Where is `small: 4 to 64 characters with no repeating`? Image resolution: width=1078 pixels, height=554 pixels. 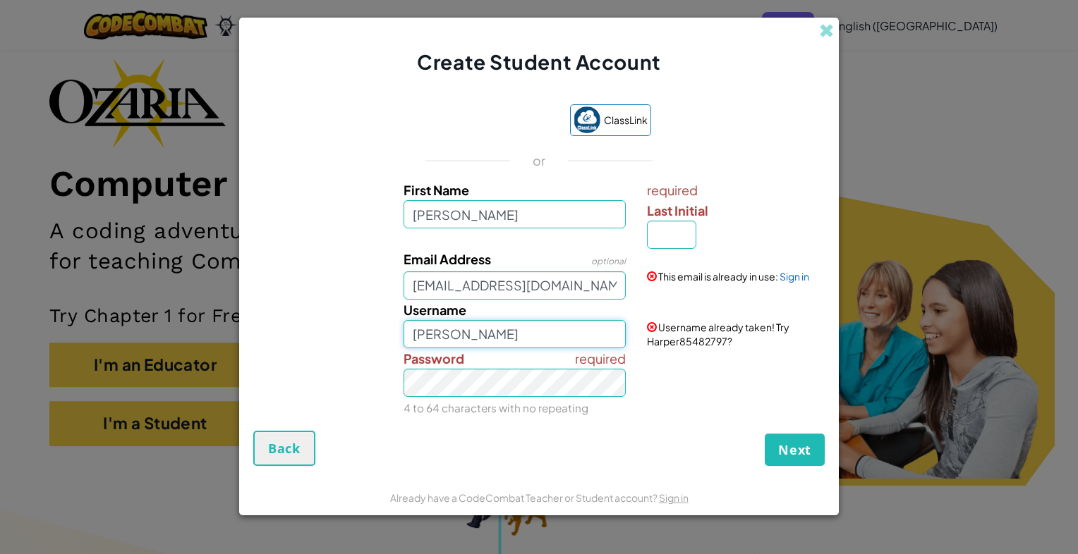 small: 4 to 64 characters with no repeating is located at coordinates (496, 408).